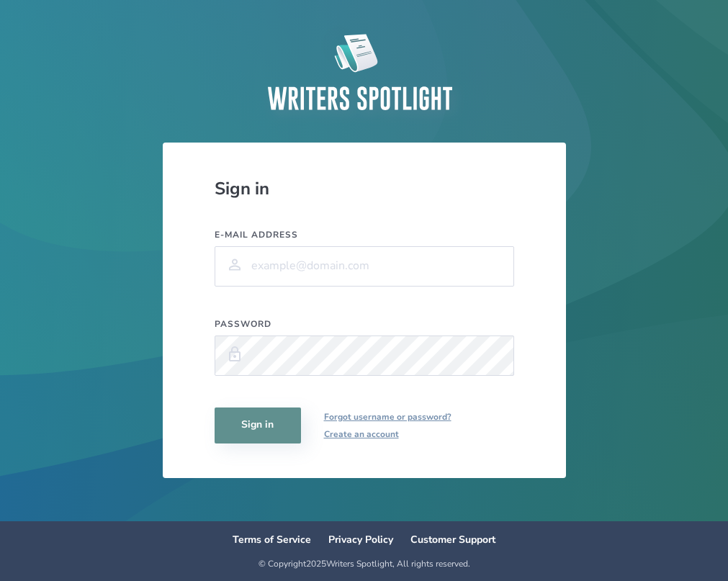  Describe the element at coordinates (364, 189) in the screenshot. I see `div: Sign in` at that location.